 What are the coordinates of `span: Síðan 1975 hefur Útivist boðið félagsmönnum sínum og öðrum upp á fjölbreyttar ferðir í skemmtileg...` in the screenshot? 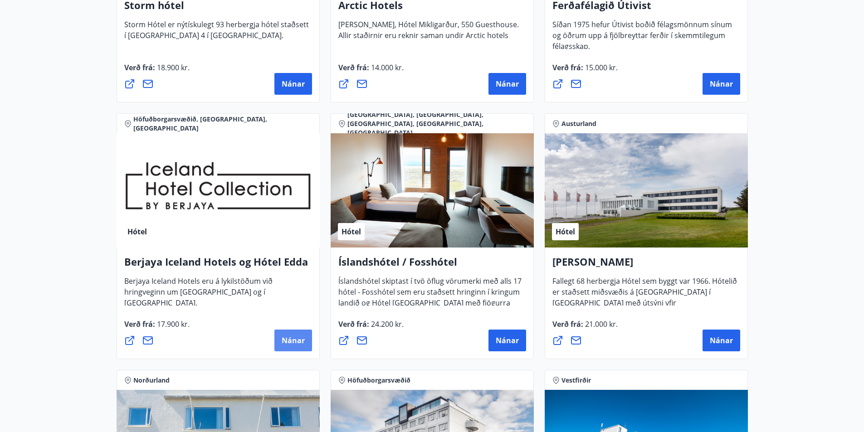 It's located at (642, 39).